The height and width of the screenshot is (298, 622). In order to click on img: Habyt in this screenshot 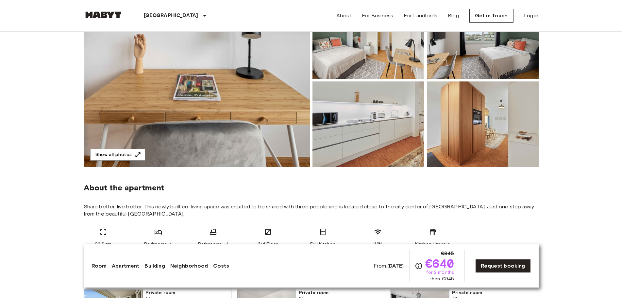, I will do `click(103, 15)`.